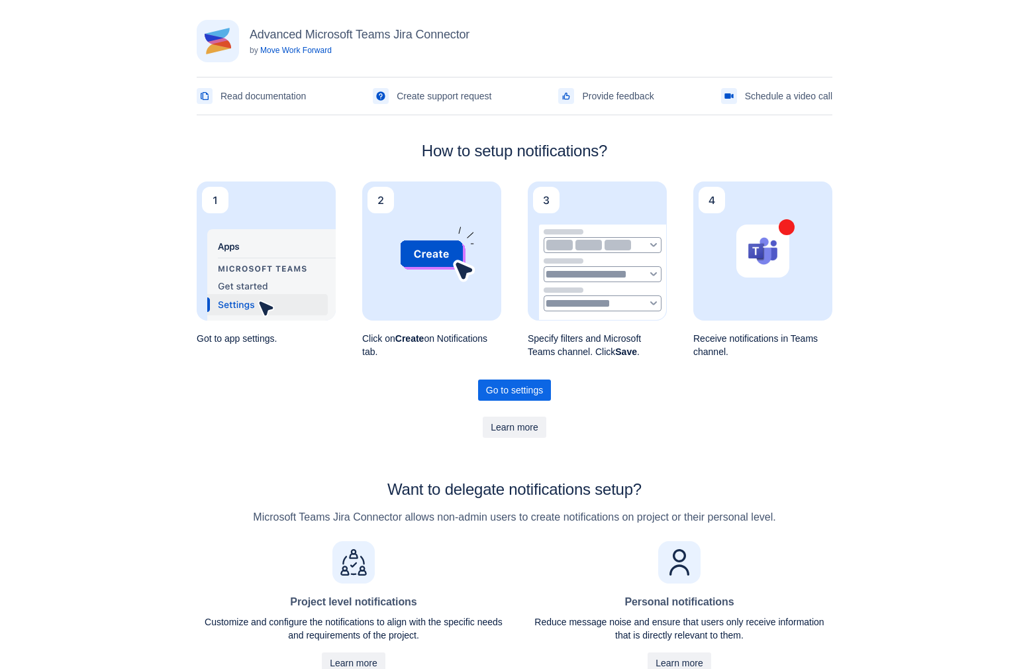  I want to click on a: Provide feedback, so click(606, 96).